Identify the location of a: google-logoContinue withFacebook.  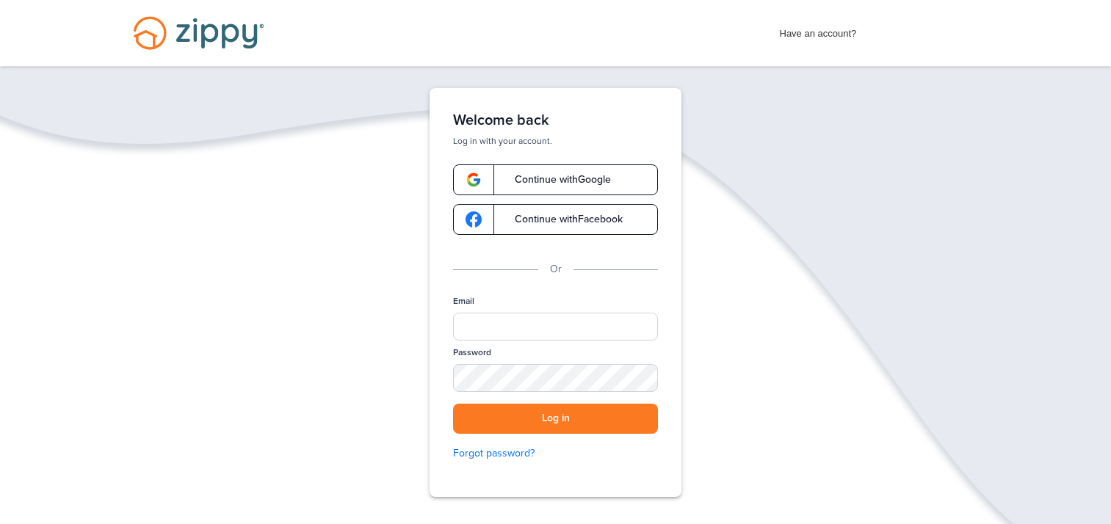
(555, 220).